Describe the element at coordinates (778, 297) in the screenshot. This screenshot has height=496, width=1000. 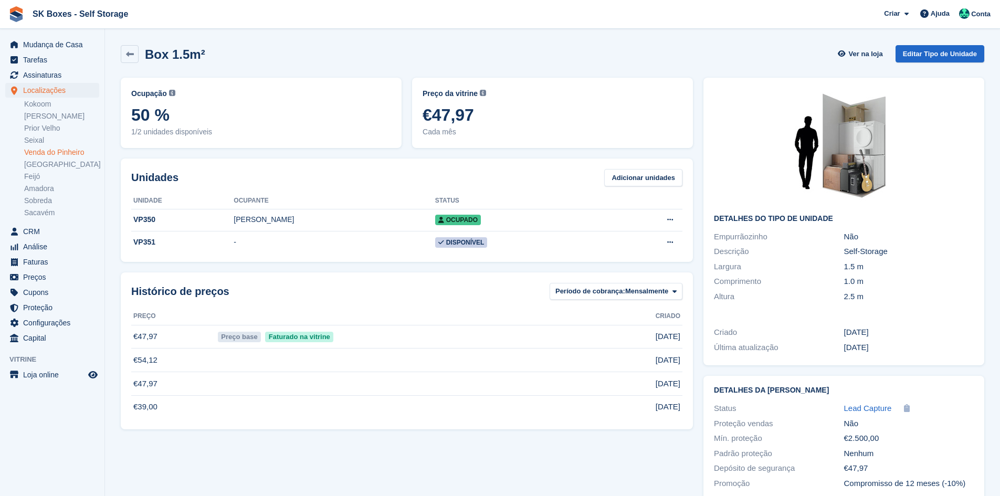
I see `div: Altura` at that location.